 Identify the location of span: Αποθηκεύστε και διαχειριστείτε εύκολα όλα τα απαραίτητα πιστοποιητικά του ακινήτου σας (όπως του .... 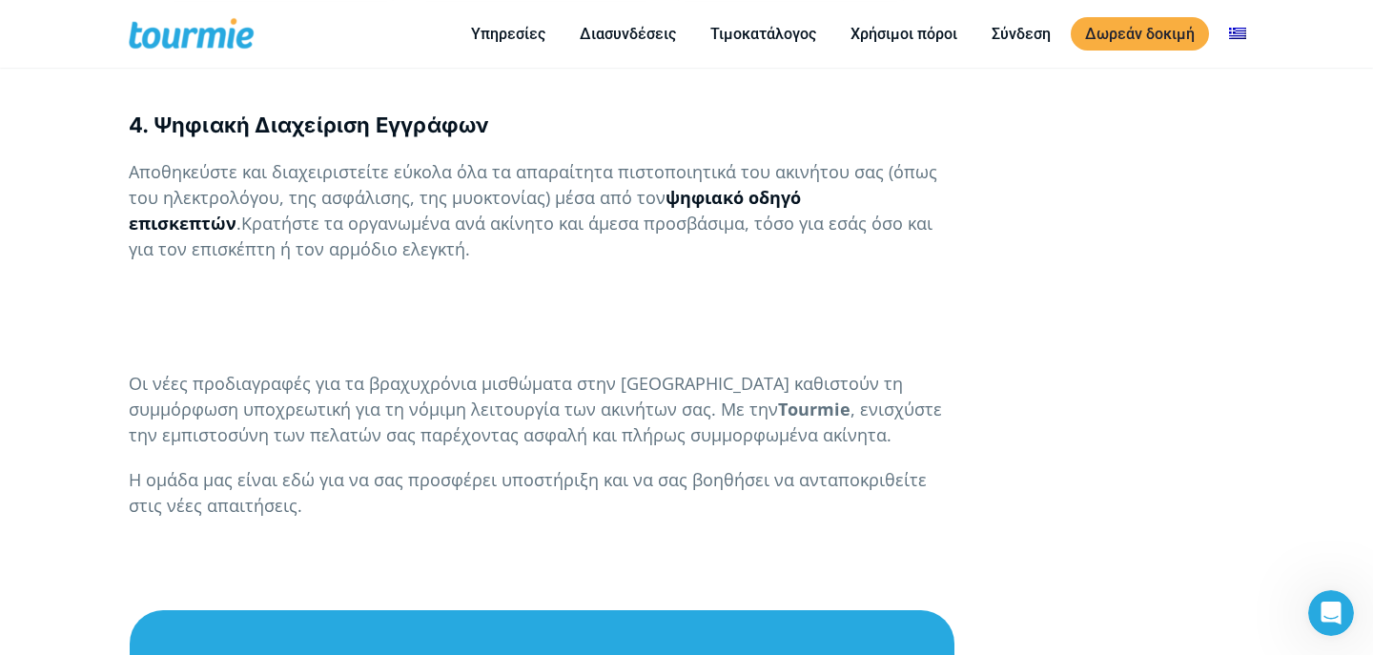
(533, 184).